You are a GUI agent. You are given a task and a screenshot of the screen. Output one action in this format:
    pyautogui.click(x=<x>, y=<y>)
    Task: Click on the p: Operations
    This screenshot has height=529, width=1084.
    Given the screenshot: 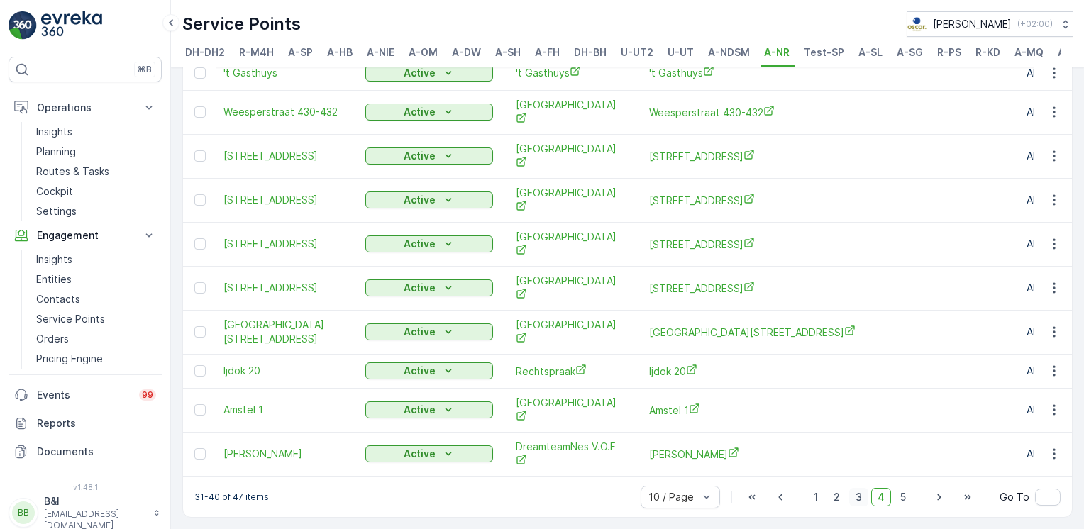 What is the action you would take?
    pyautogui.click(x=85, y=108)
    